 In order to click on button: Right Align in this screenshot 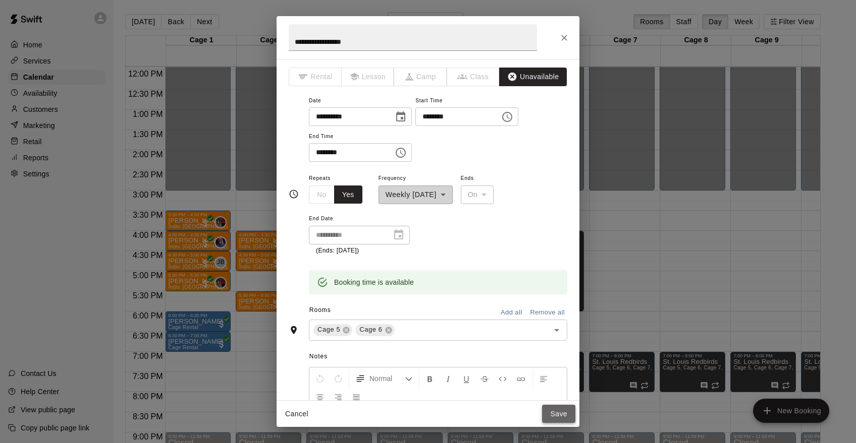, I will do `click(338, 397)`.